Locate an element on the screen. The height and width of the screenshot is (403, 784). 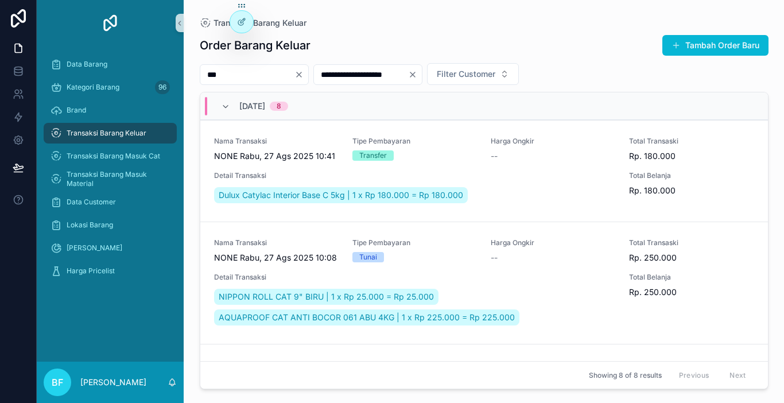
div: scrollable content is located at coordinates (110, 171).